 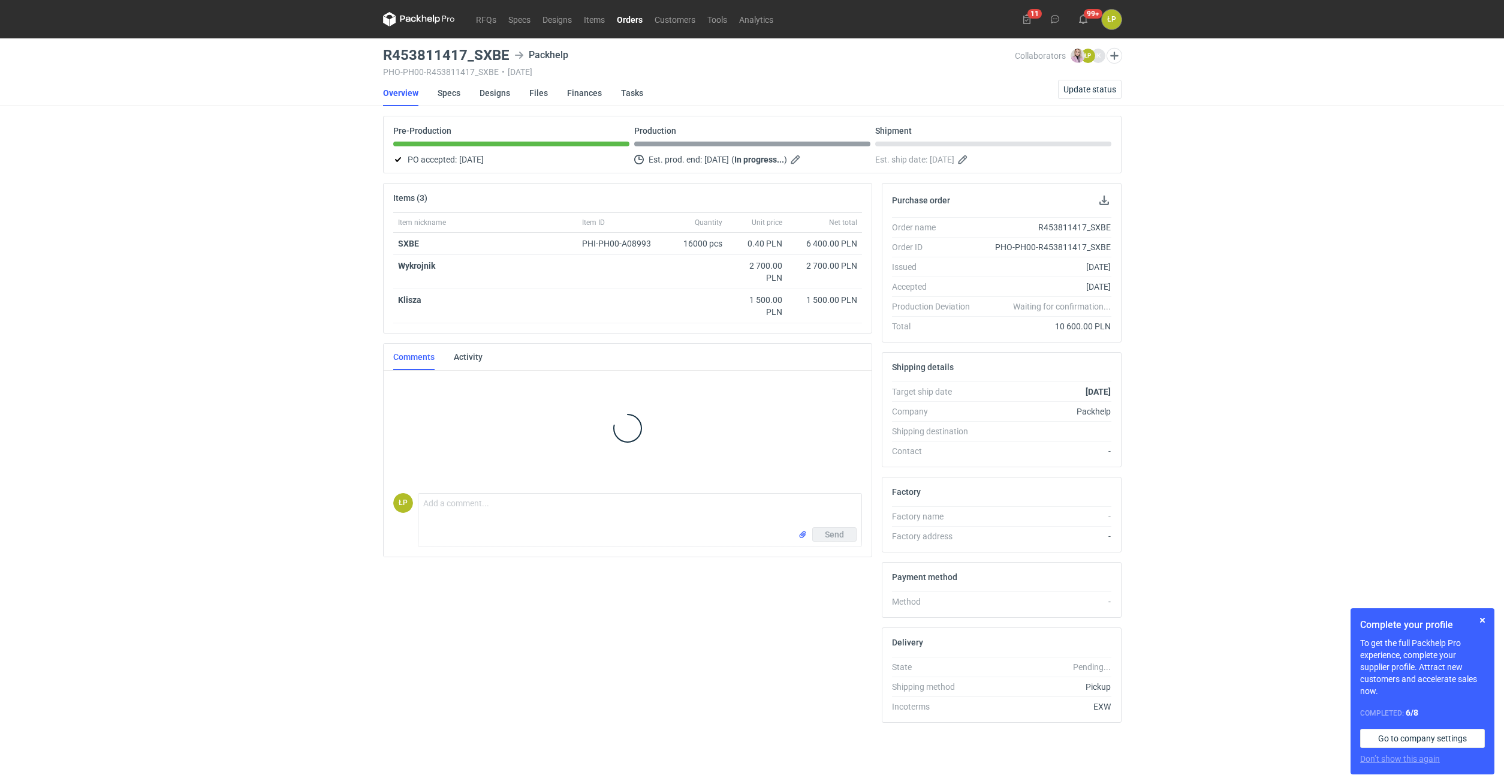 What do you see at coordinates (1092, 667) in the screenshot?
I see `em: Pending...` at bounding box center [1092, 667].